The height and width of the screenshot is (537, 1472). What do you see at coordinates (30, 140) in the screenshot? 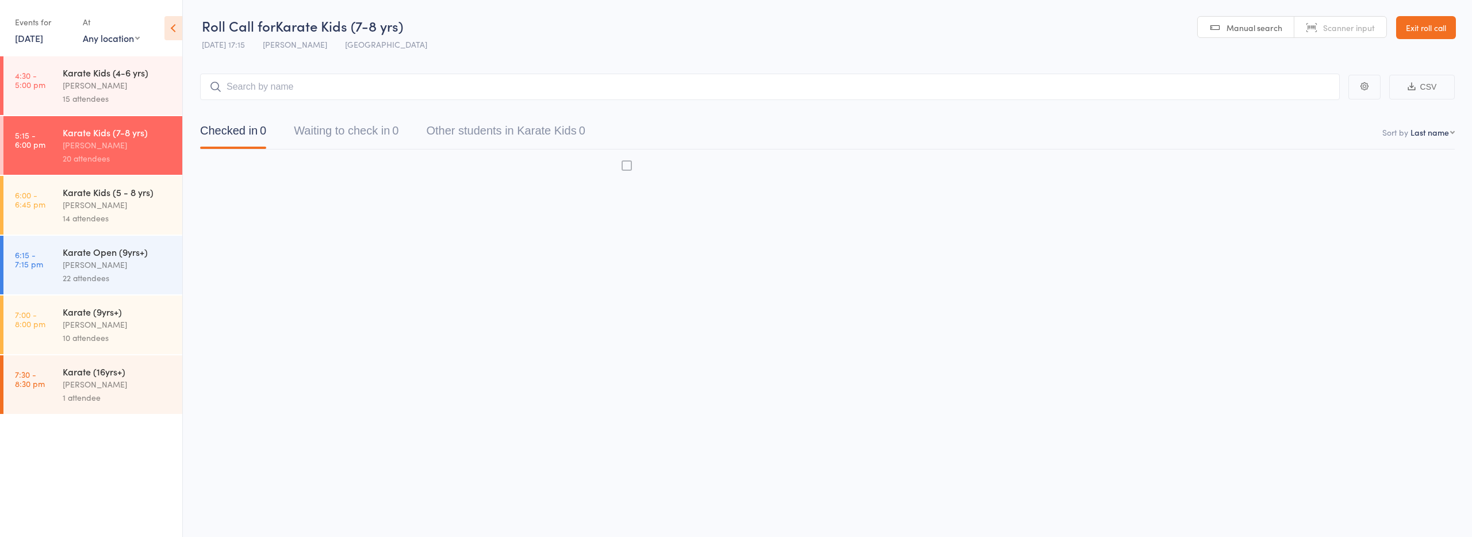
I see `time: 5:15 - 6:00 pm` at bounding box center [30, 140].